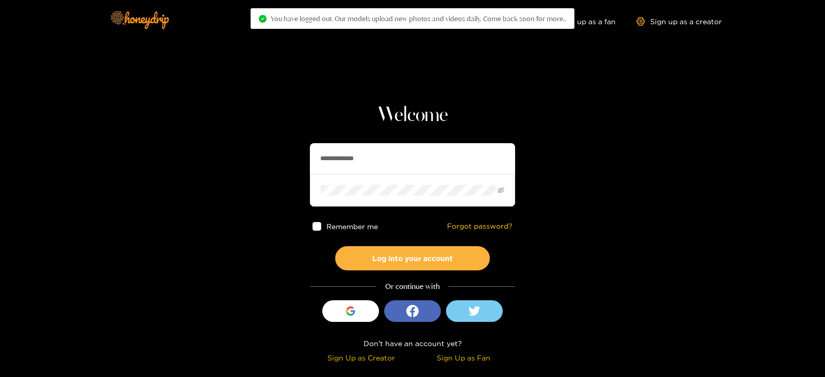 This screenshot has width=825, height=377. Describe the element at coordinates (413, 258) in the screenshot. I see `button: Log into your account` at that location.